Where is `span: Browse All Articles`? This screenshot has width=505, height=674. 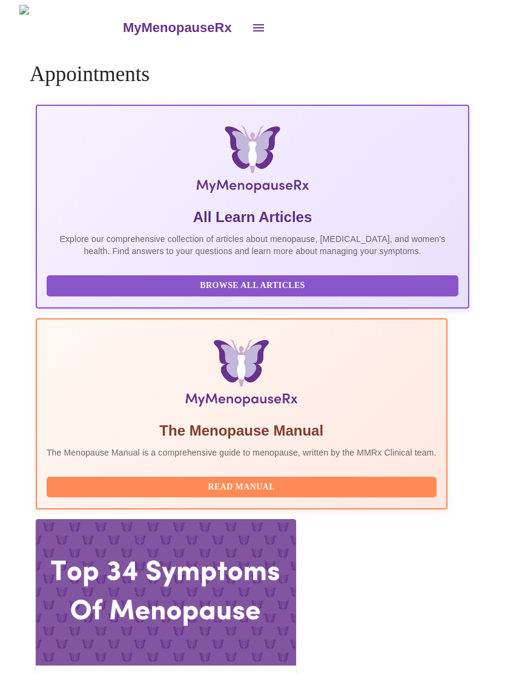
span: Browse All Articles is located at coordinates (252, 286).